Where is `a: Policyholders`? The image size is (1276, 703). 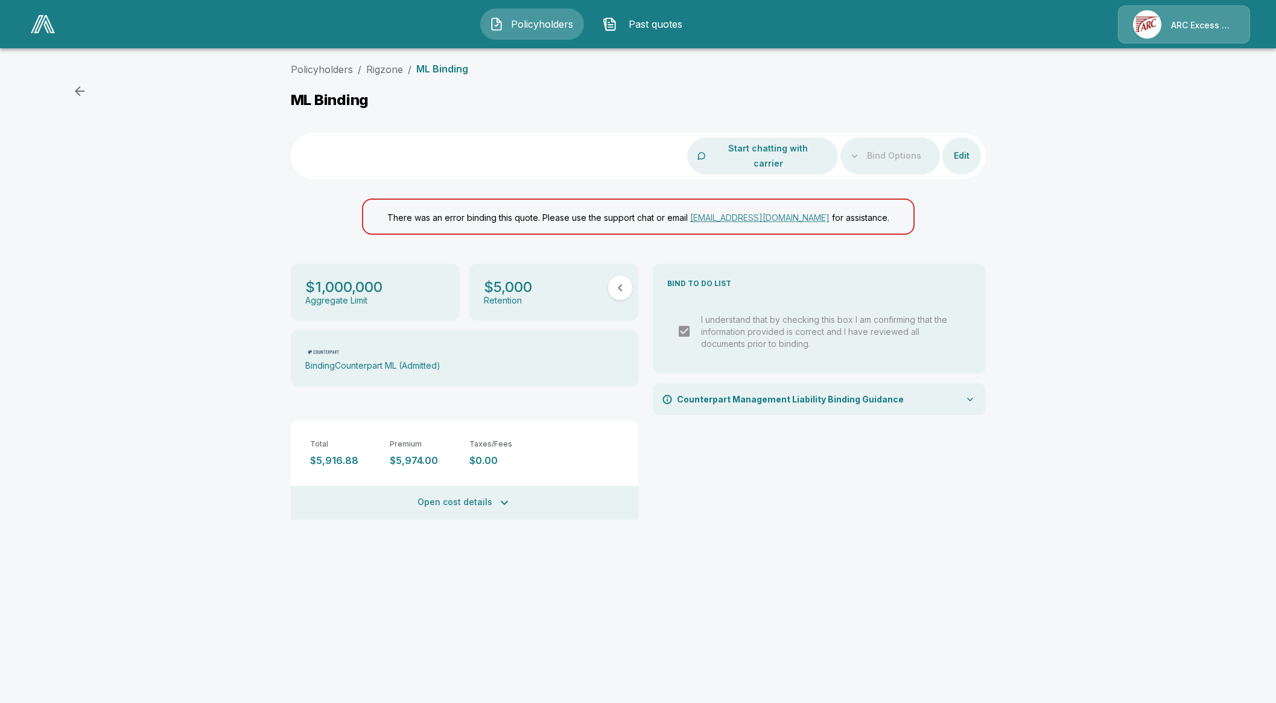
a: Policyholders is located at coordinates (321, 69).